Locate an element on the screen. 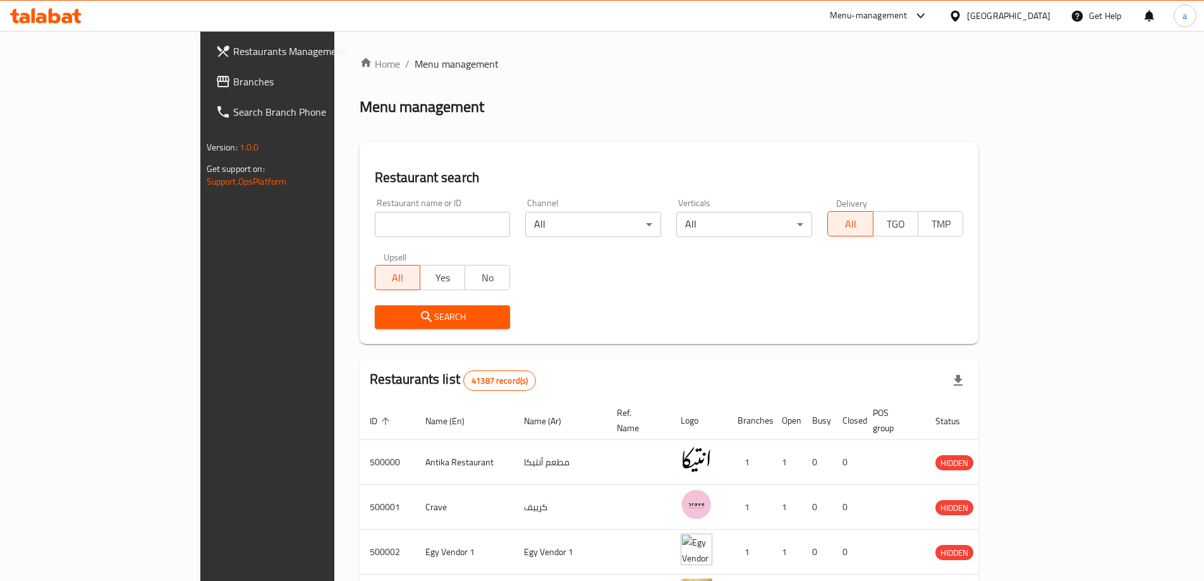  img: Antika Restaurant is located at coordinates (696, 459).